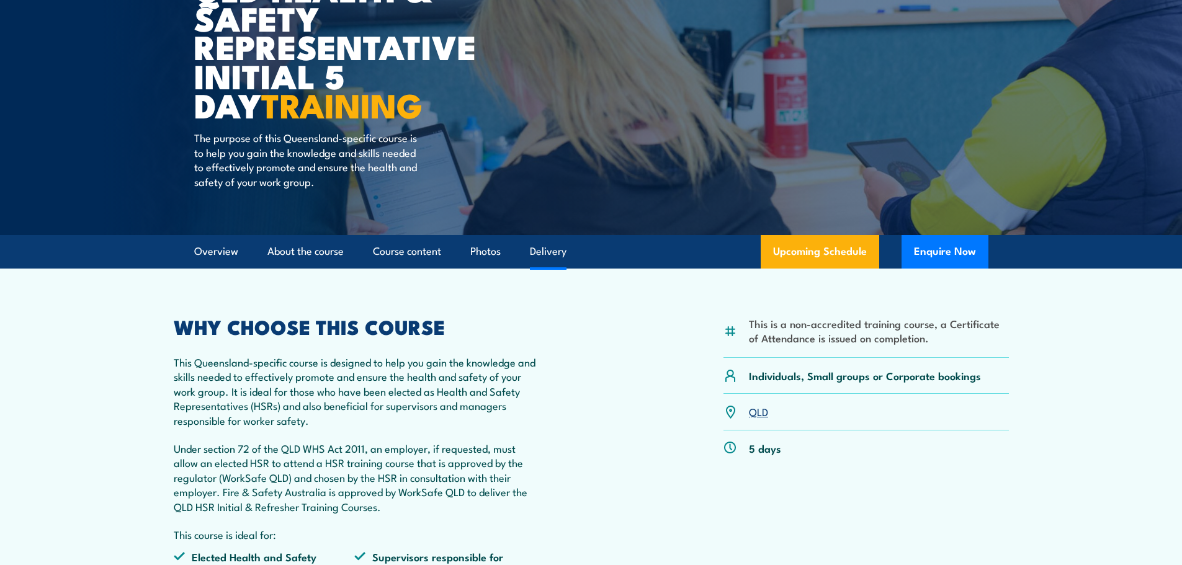 This screenshot has height=565, width=1182. Describe the element at coordinates (355, 477) in the screenshot. I see `p: Under section 72 of the QLD WHS Act 2011, an employer, if requested, must allow an elected HSR to...` at that location.